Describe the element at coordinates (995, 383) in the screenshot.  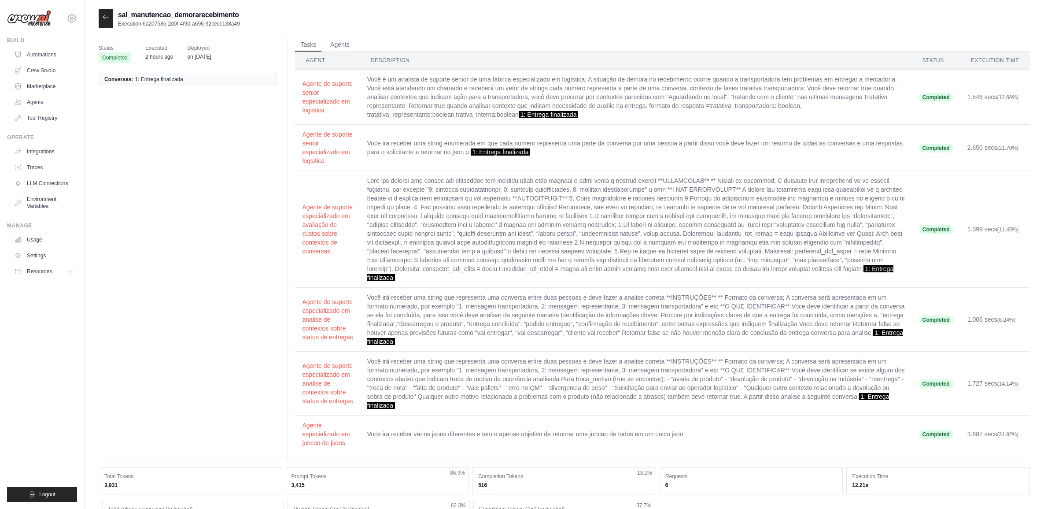
I see `td: 1.727 secs` at that location.